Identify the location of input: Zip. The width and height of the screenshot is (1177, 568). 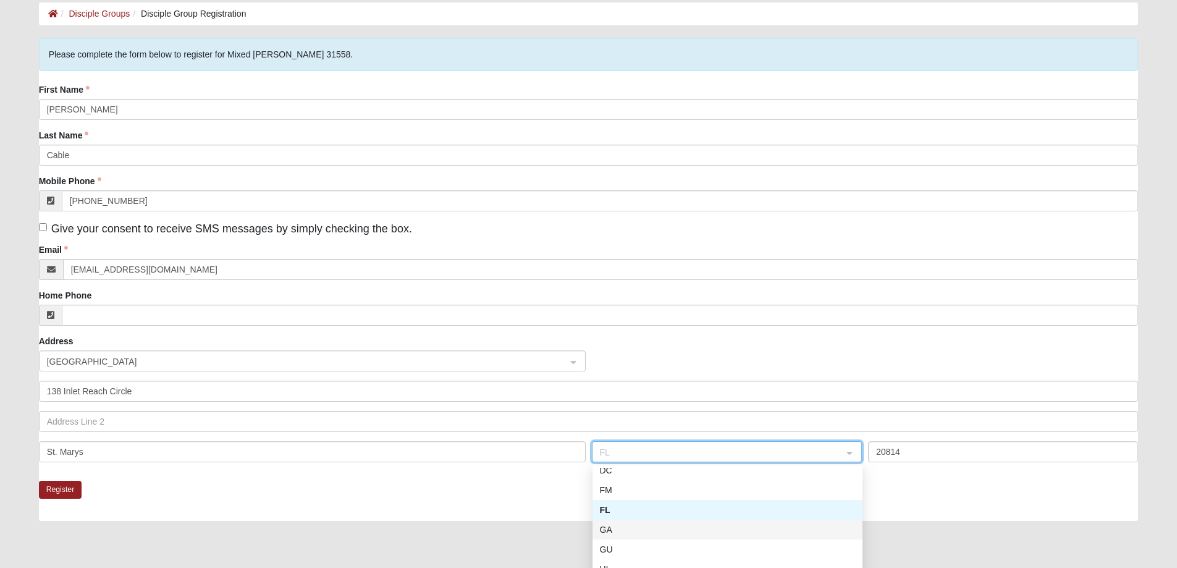
(1003, 452).